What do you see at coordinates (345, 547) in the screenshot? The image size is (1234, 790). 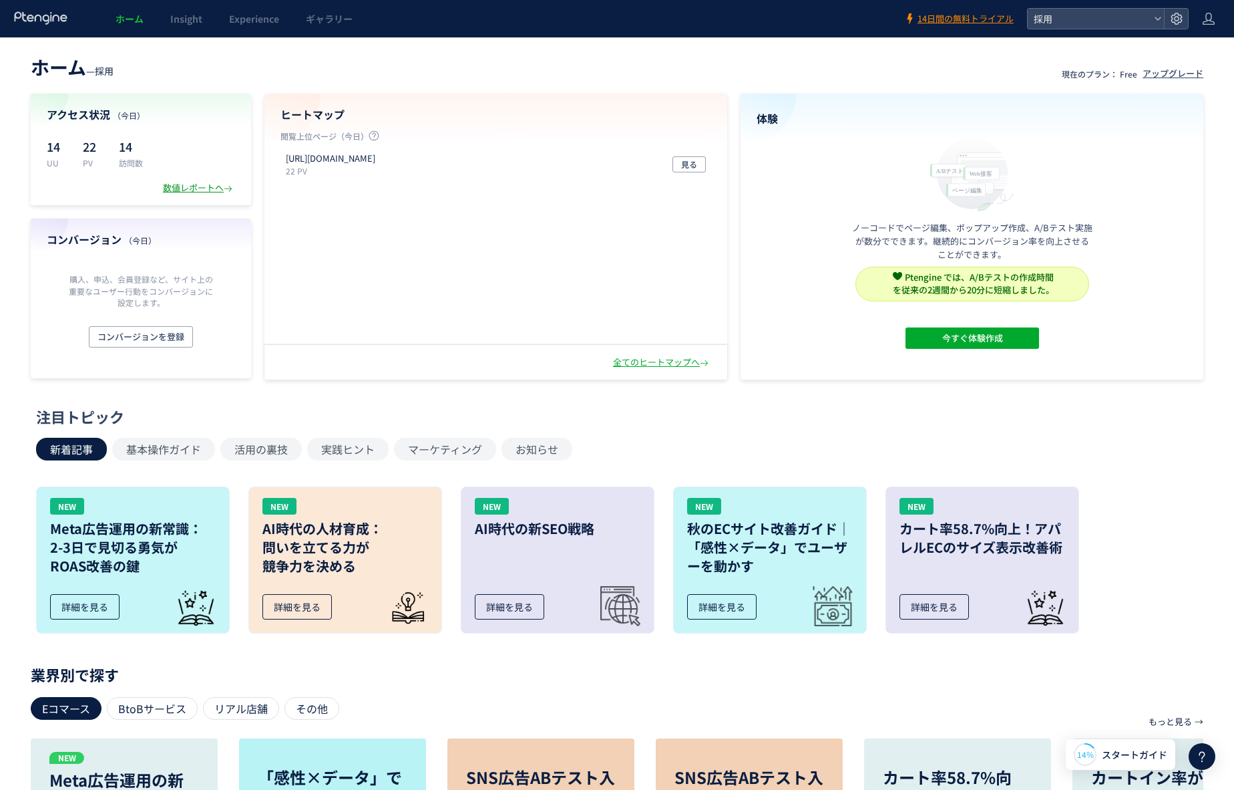 I see `h3: AI時代の人材育成： 問いを立てる力が 競争力を決める` at bounding box center [345, 547].